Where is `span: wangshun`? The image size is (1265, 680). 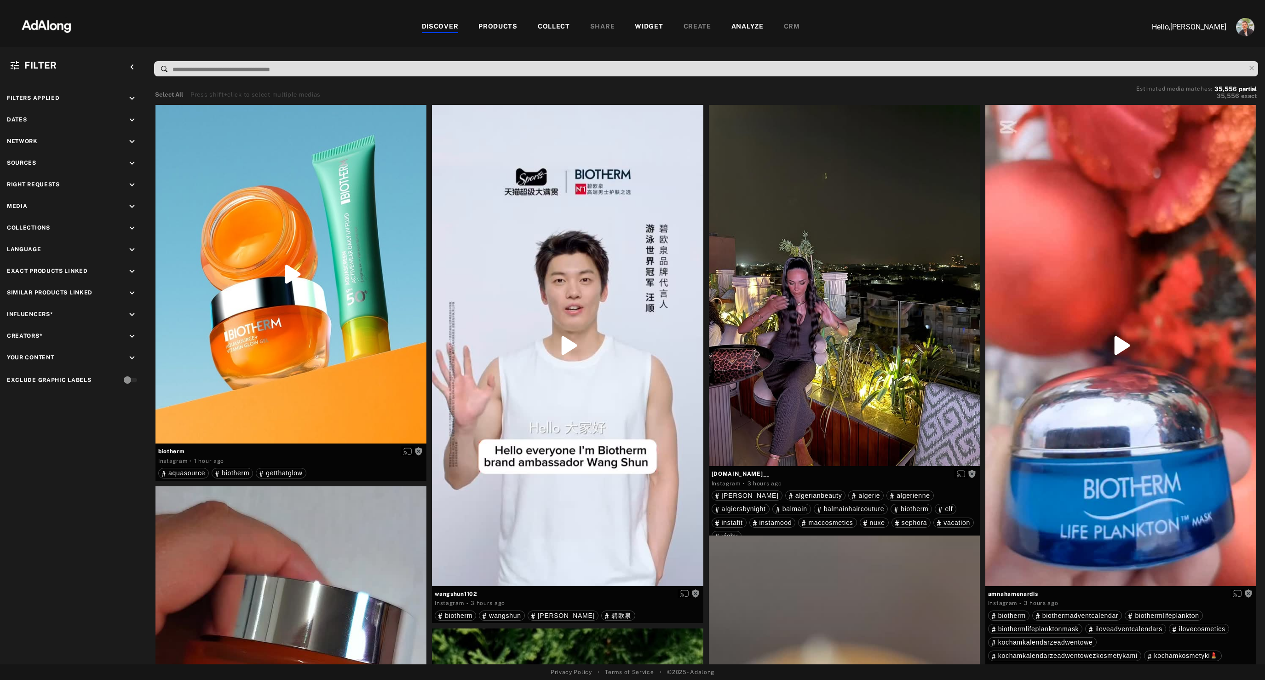
span: wangshun is located at coordinates (505, 615).